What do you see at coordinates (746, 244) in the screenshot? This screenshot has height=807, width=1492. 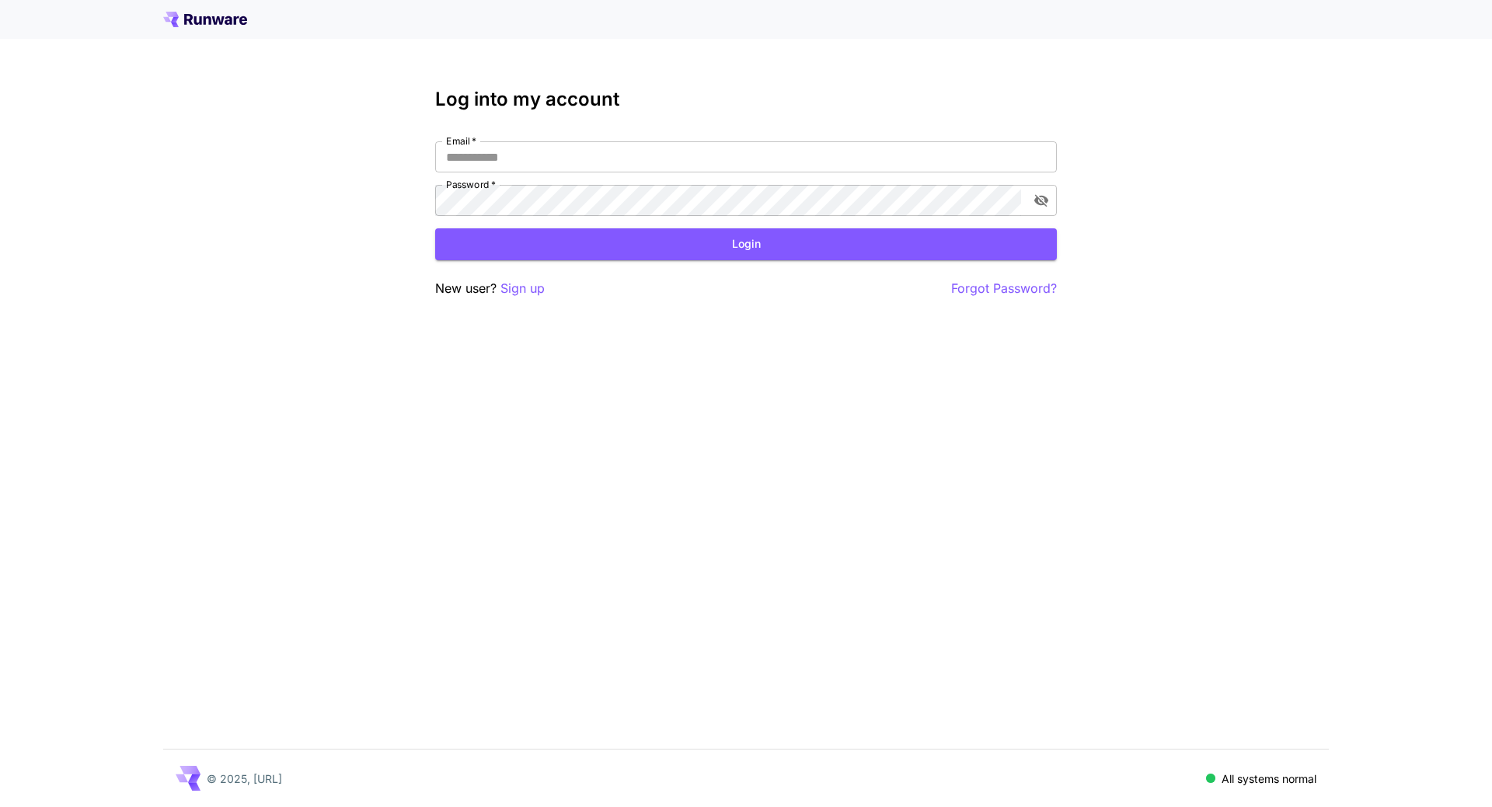 I see `button: Login` at bounding box center [746, 244].